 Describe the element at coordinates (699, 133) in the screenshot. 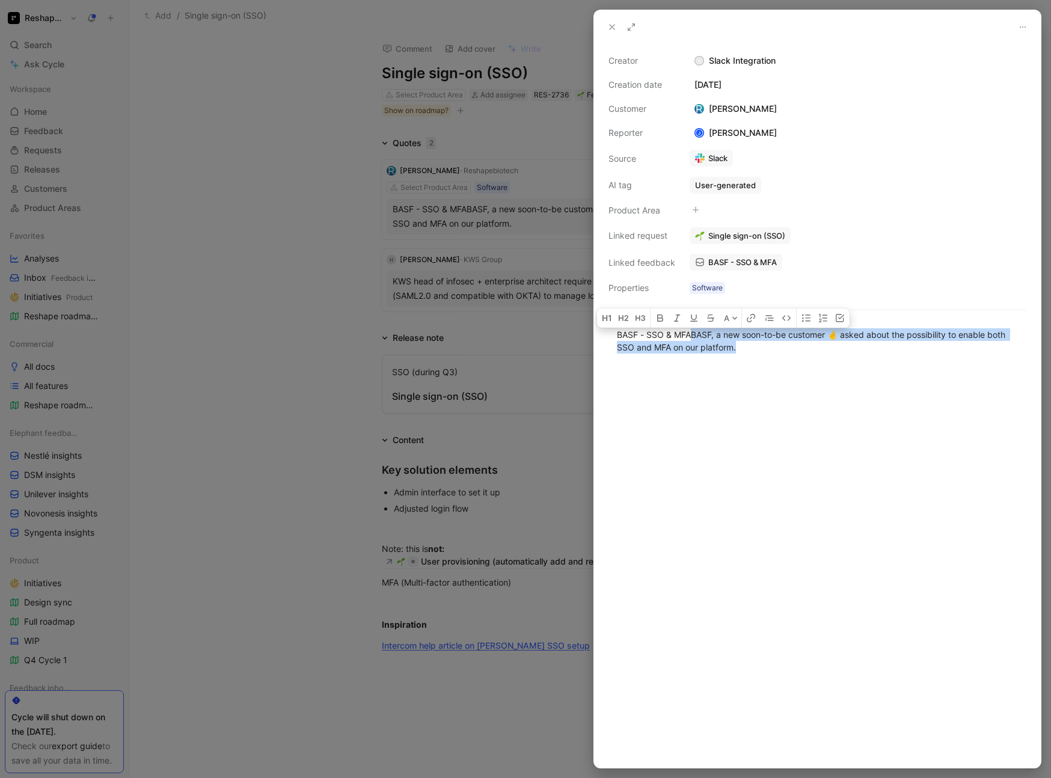

I see `div: J` at that location.